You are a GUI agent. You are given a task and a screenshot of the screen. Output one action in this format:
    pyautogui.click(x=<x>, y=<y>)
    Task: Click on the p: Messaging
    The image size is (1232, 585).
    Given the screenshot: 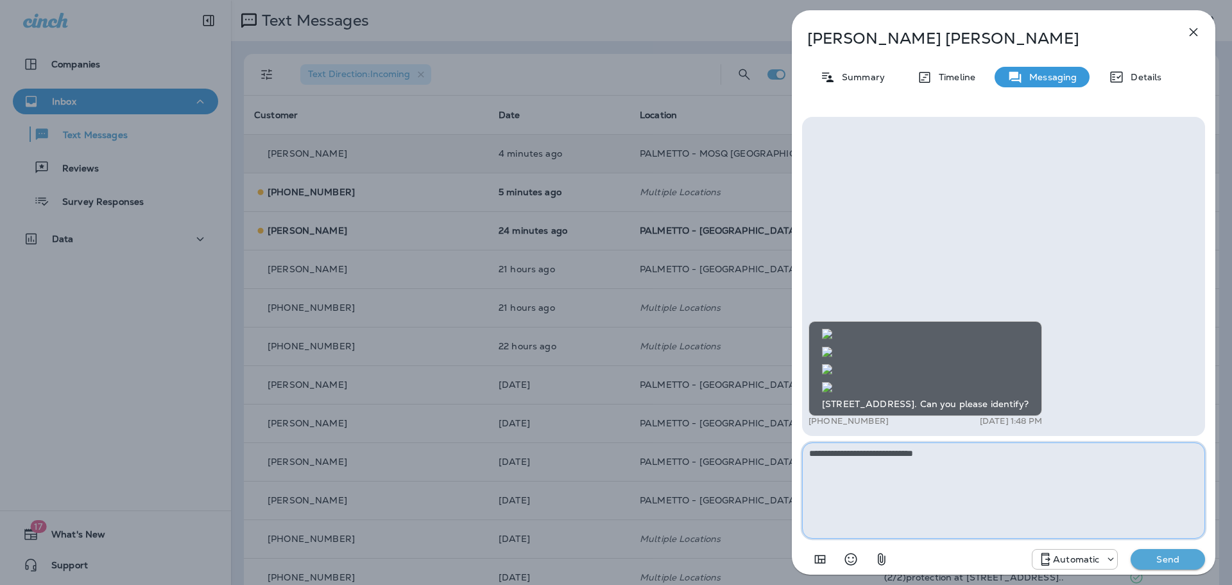 What is the action you would take?
    pyautogui.click(x=1050, y=77)
    